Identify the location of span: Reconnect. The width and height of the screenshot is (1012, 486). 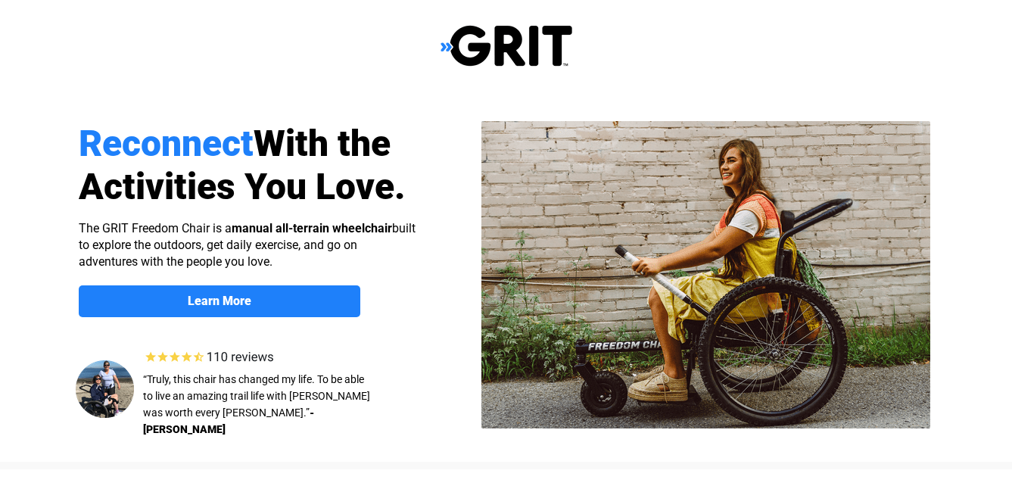
(166, 143).